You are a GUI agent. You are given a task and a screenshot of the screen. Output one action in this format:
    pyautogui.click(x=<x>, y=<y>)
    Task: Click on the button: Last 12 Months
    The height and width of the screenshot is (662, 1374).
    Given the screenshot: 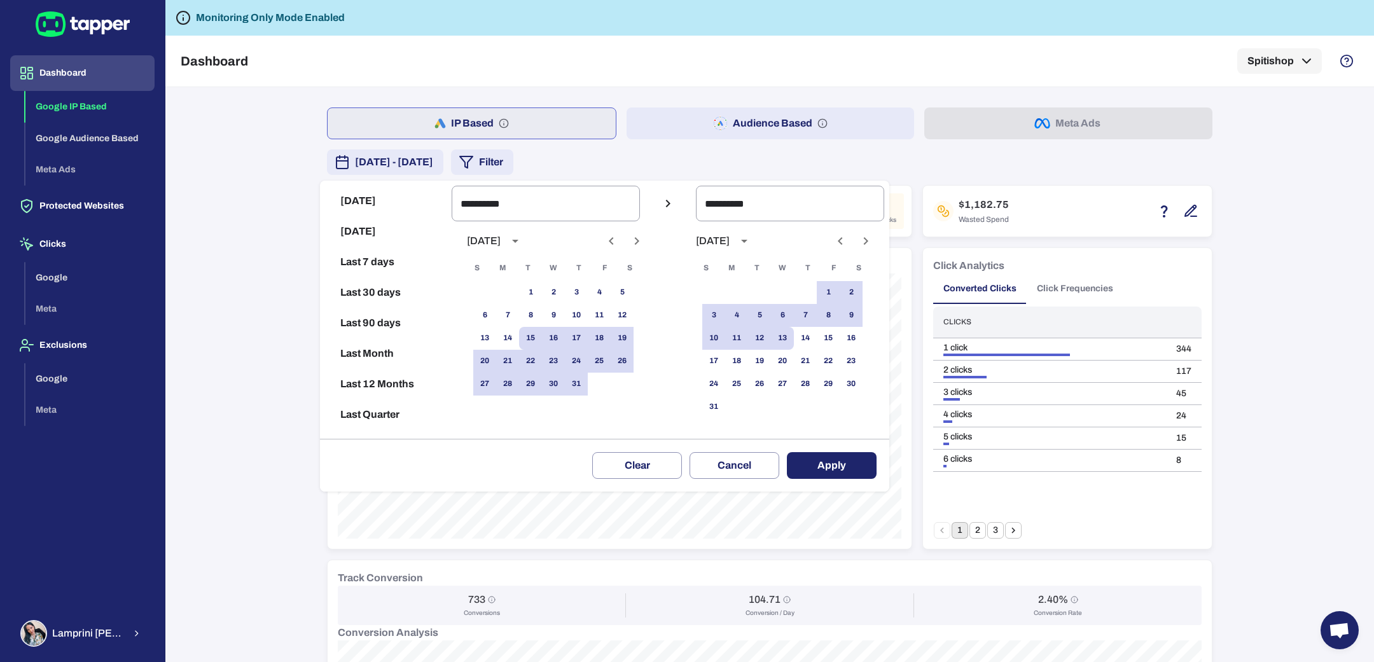 What is the action you would take?
    pyautogui.click(x=385, y=384)
    